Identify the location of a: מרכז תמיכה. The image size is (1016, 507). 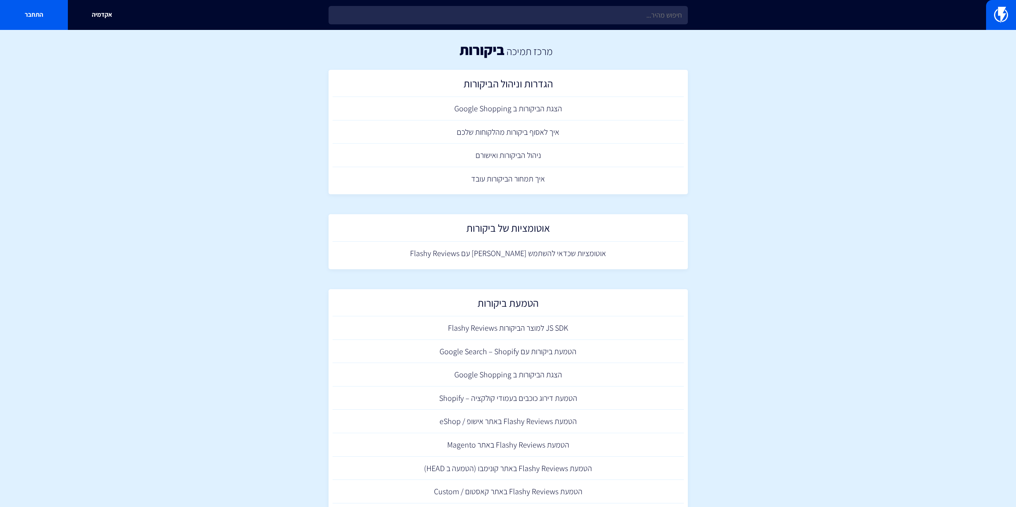
(529, 51).